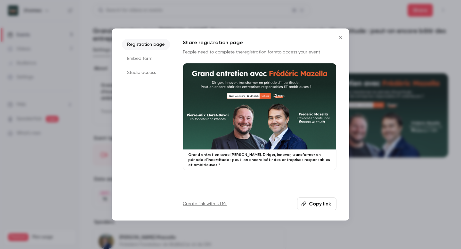 The width and height of the screenshot is (461, 249). What do you see at coordinates (316, 204) in the screenshot?
I see `button: Copy link` at bounding box center [316, 204].